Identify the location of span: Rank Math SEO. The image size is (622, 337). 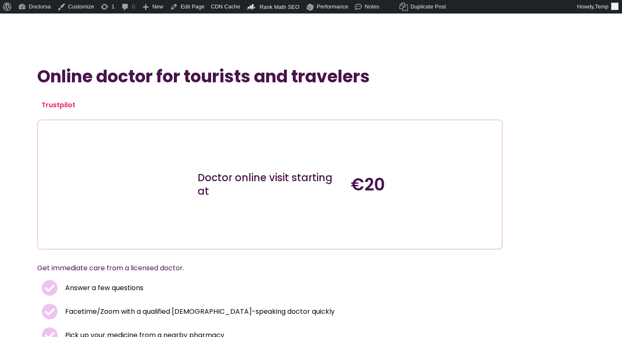
(280, 7).